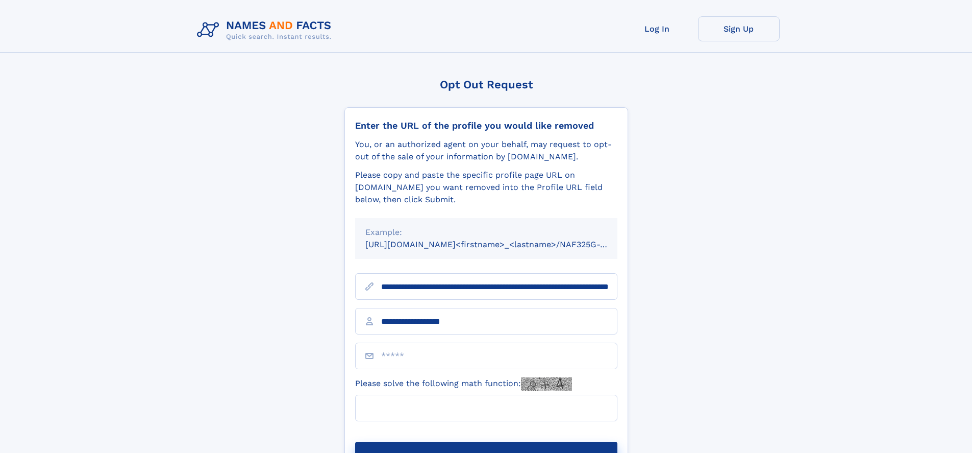 Image resolution: width=972 pixels, height=453 pixels. What do you see at coordinates (486, 151) in the screenshot?
I see `div: You, or an authorized agent on your behalf, may request to opt-out of the sale of your informatio...` at bounding box center [486, 151].